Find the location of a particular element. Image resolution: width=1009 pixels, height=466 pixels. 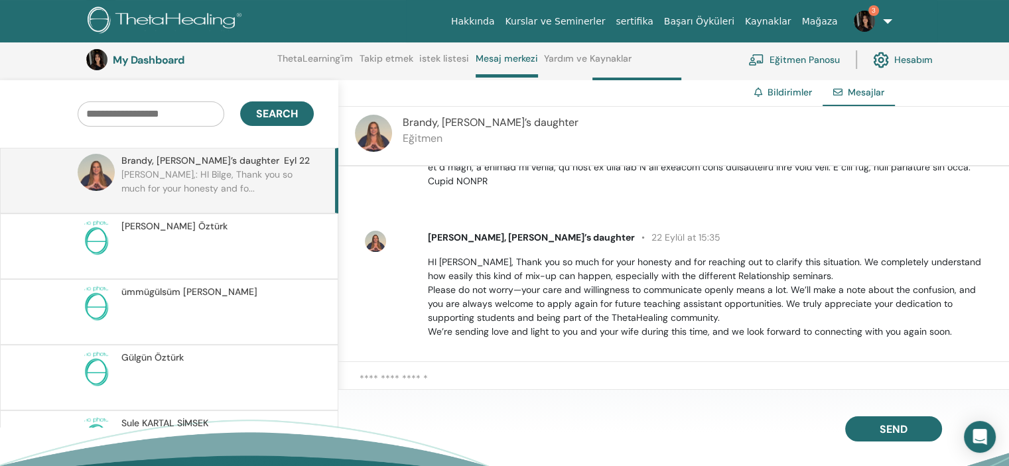

span: 3 is located at coordinates (874, 11).